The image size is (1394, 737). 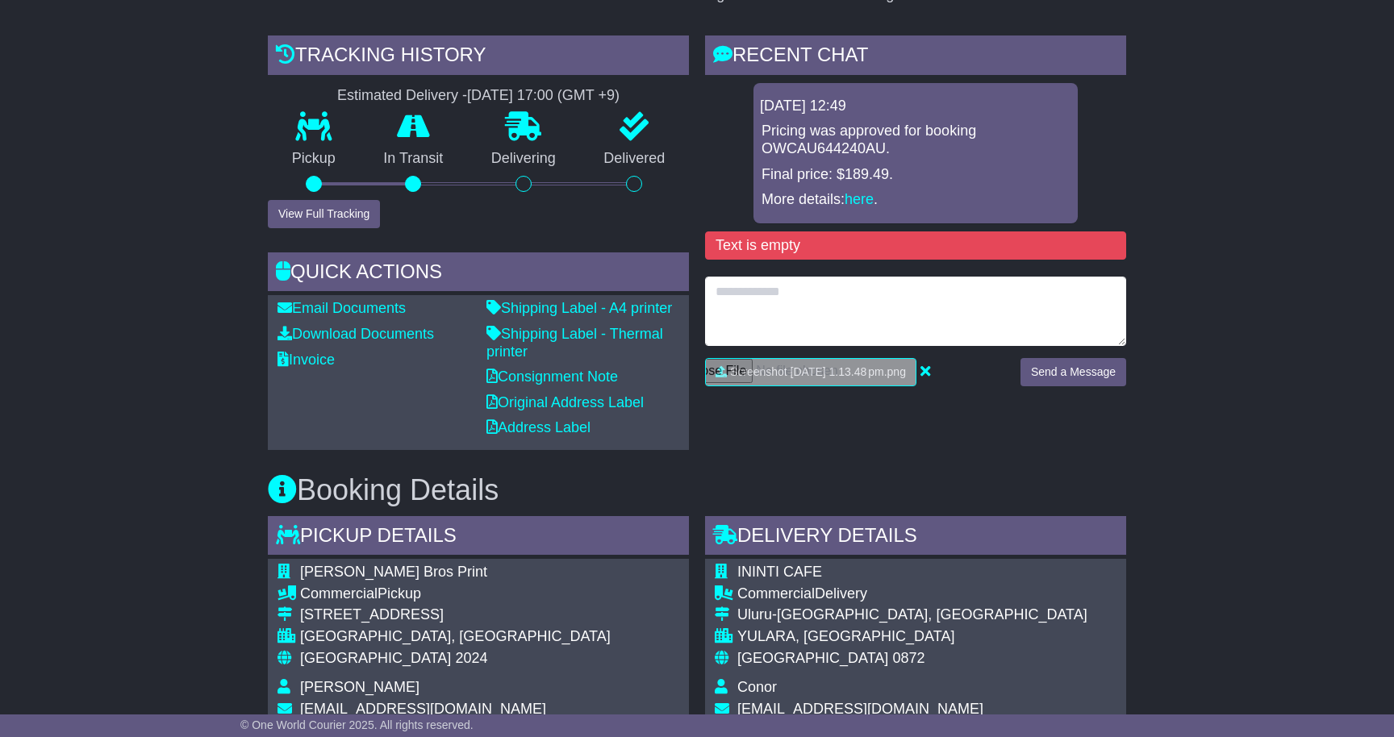 What do you see at coordinates (756, 687) in the screenshot?
I see `span: Conor` at bounding box center [756, 687].